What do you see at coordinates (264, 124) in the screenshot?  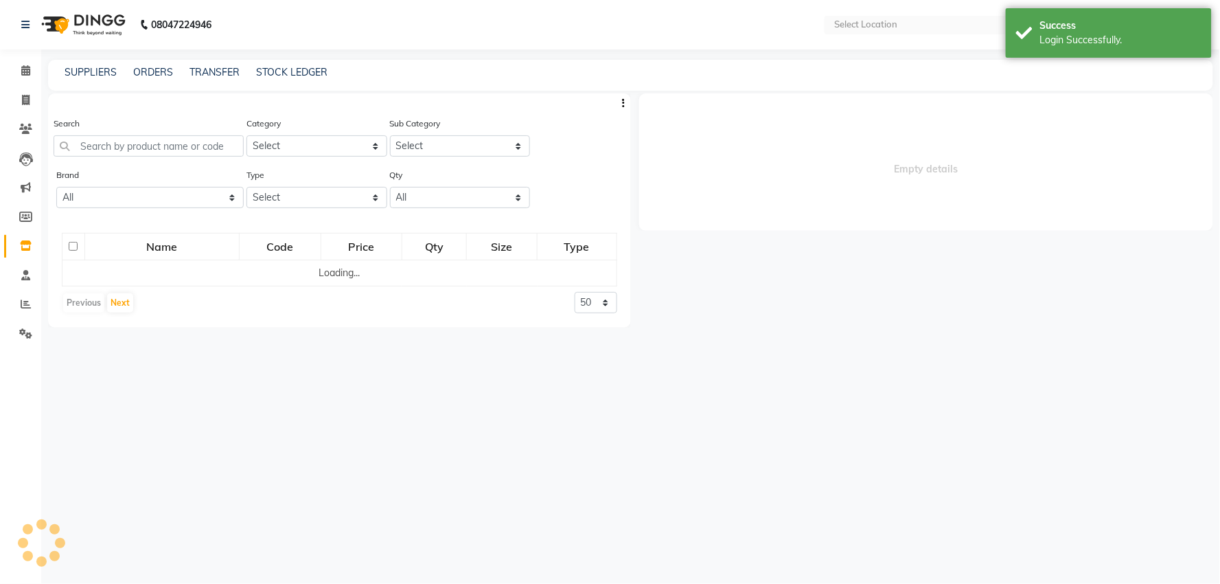 I see `label: Category` at bounding box center [264, 124].